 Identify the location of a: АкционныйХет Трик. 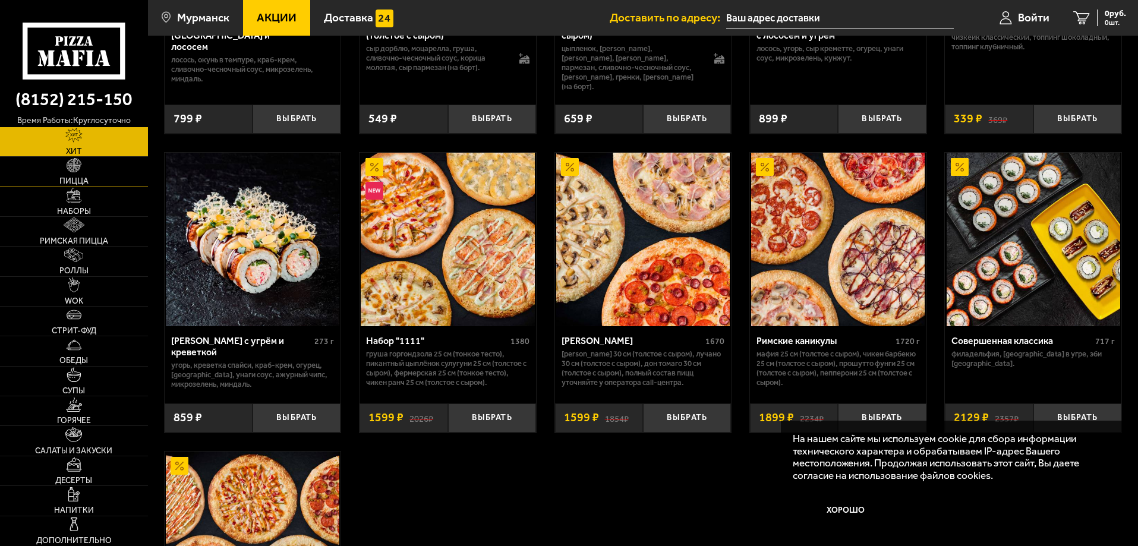
(643, 239).